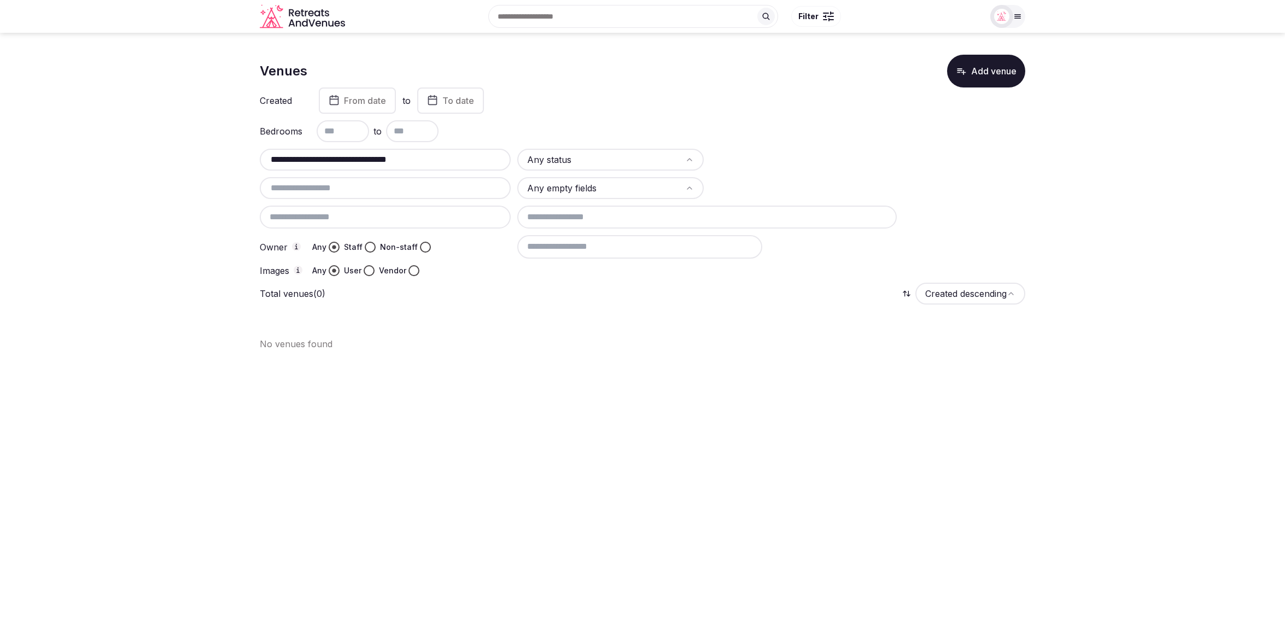  I want to click on label: to, so click(406, 101).